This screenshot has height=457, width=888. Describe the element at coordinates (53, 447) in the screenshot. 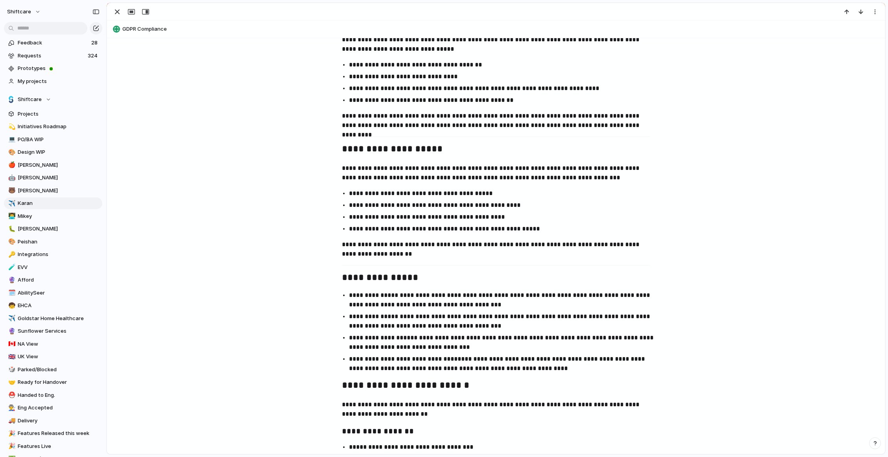

I see `div: 🎉Features Live` at that location.